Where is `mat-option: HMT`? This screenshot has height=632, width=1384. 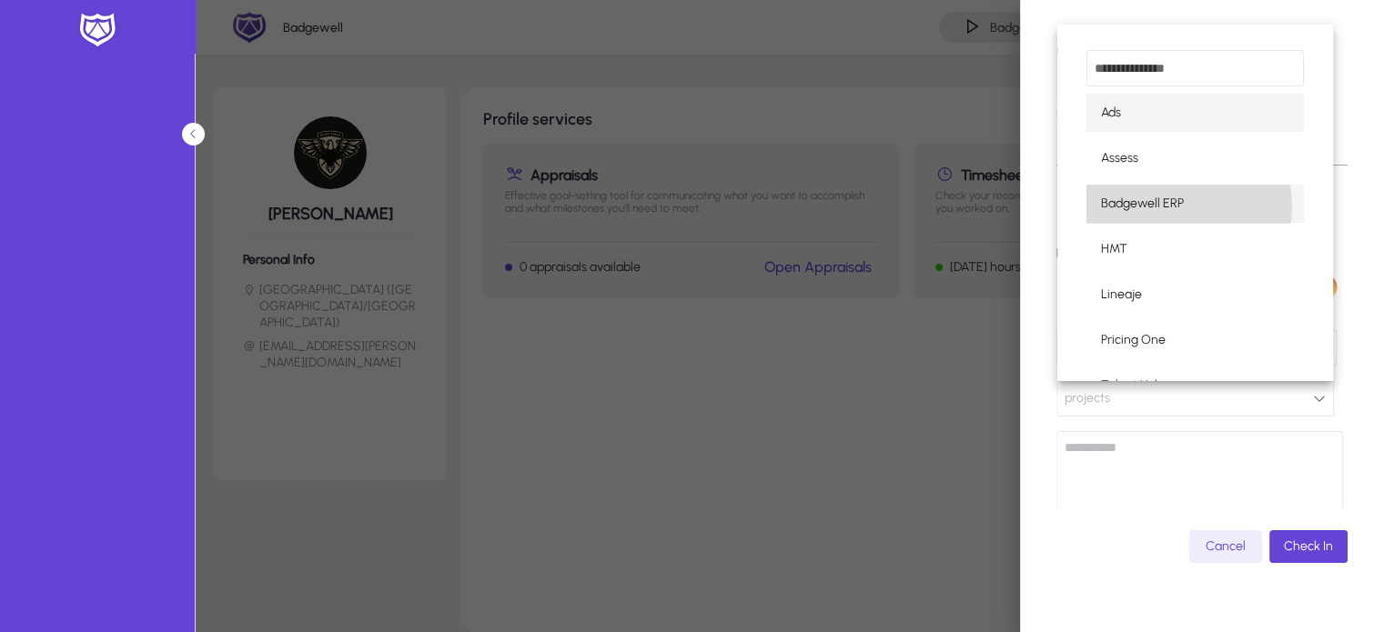
mat-option: HMT is located at coordinates (1194, 249).